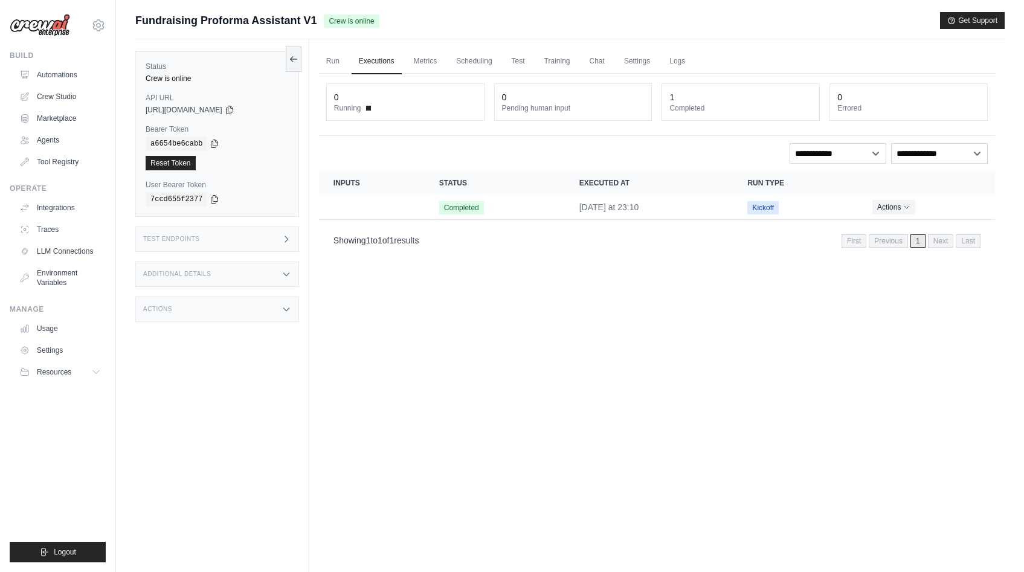 The width and height of the screenshot is (1024, 572). Describe the element at coordinates (65, 552) in the screenshot. I see `span: Logout` at that location.